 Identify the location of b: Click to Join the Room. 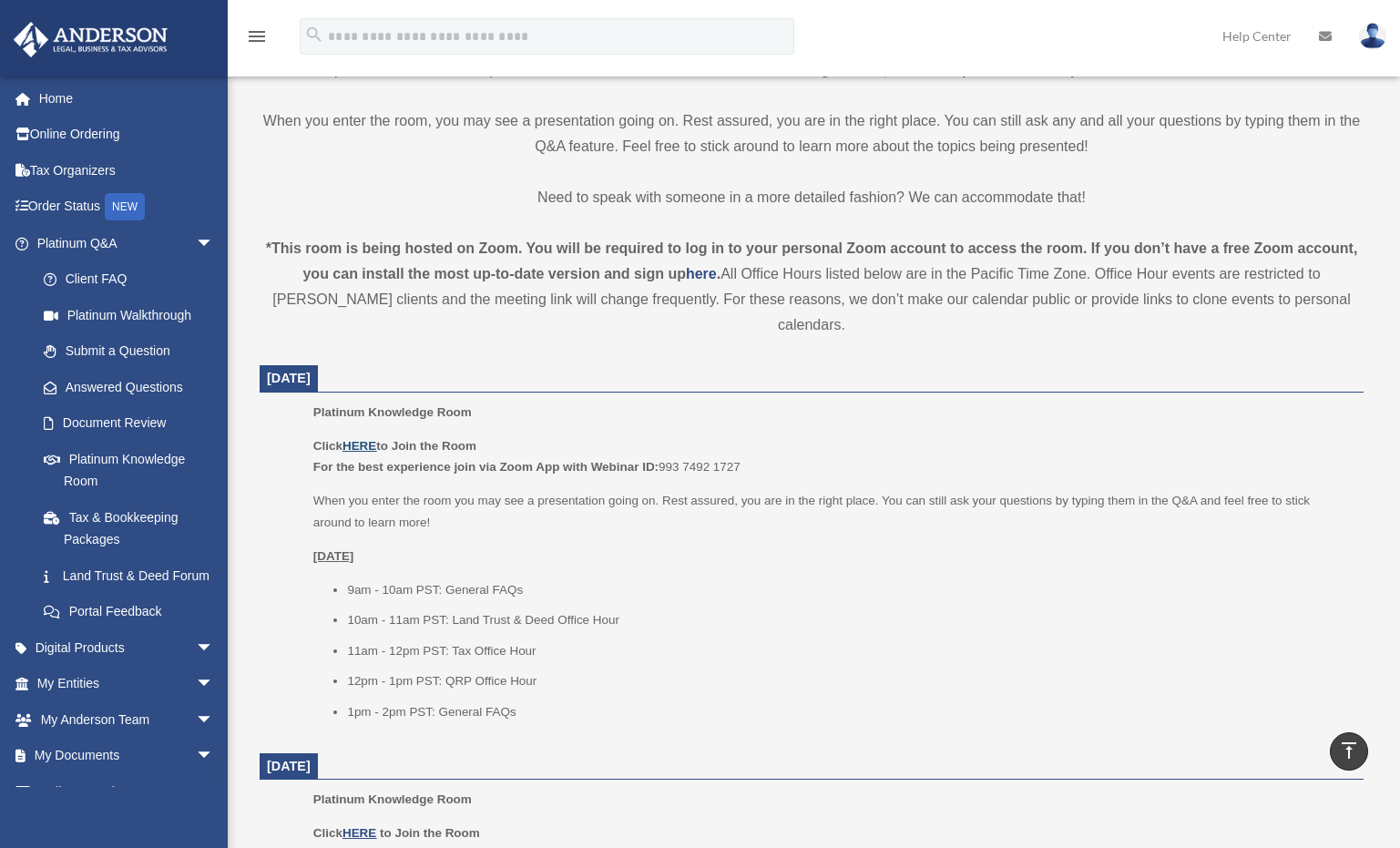
(395, 446).